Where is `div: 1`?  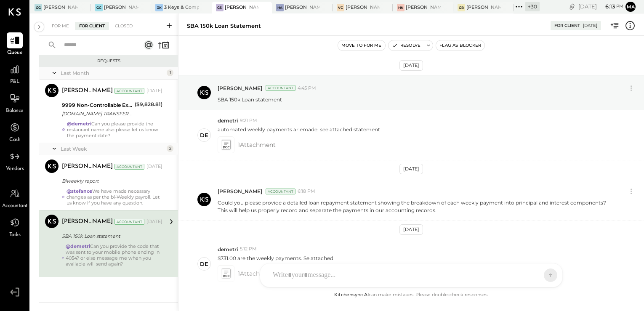 div: 1 is located at coordinates (170, 73).